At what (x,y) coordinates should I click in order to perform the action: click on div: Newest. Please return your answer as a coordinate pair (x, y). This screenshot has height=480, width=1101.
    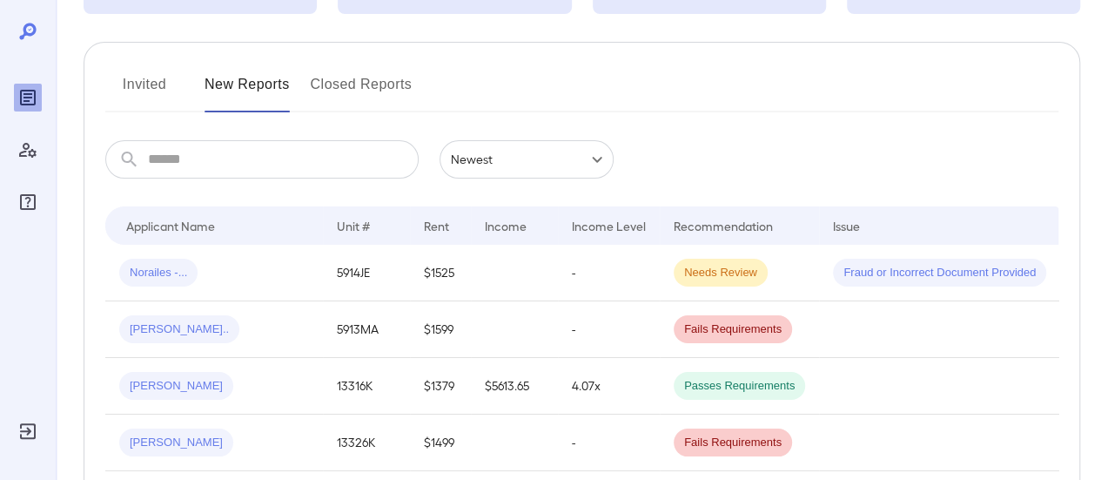
    Looking at the image, I should click on (527, 159).